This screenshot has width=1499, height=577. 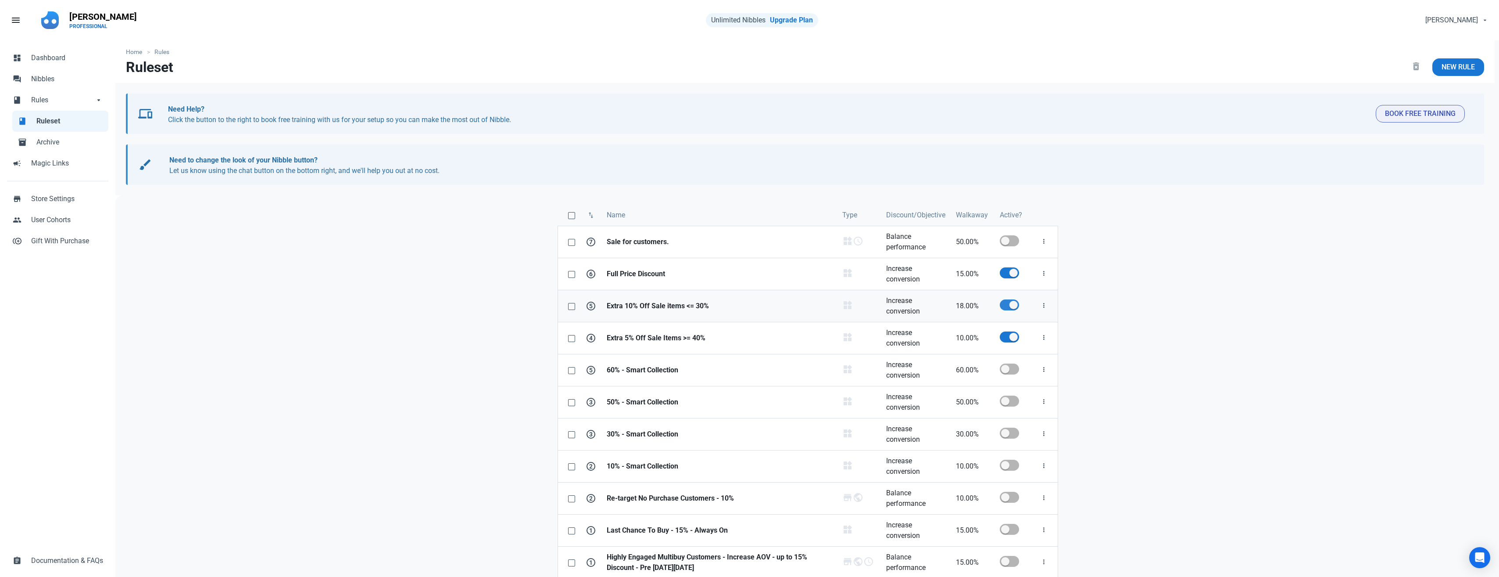 I want to click on a: Extra 5% Off Sale Items >= 40%, so click(x=719, y=338).